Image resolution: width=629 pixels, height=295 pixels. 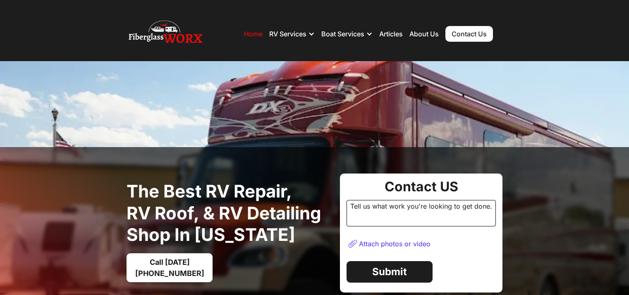 I want to click on a: Home, so click(x=253, y=34).